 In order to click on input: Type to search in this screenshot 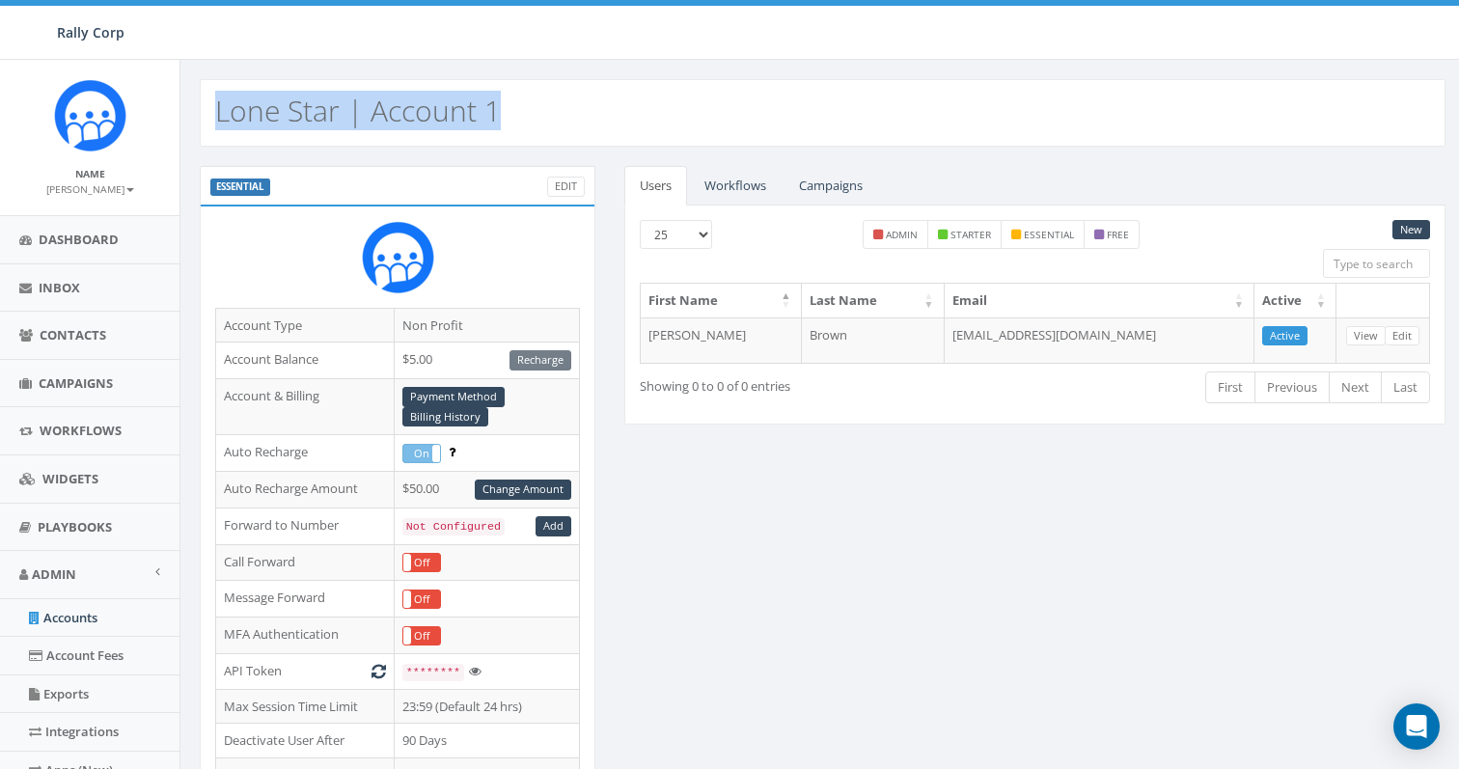, I will do `click(1376, 264)`.